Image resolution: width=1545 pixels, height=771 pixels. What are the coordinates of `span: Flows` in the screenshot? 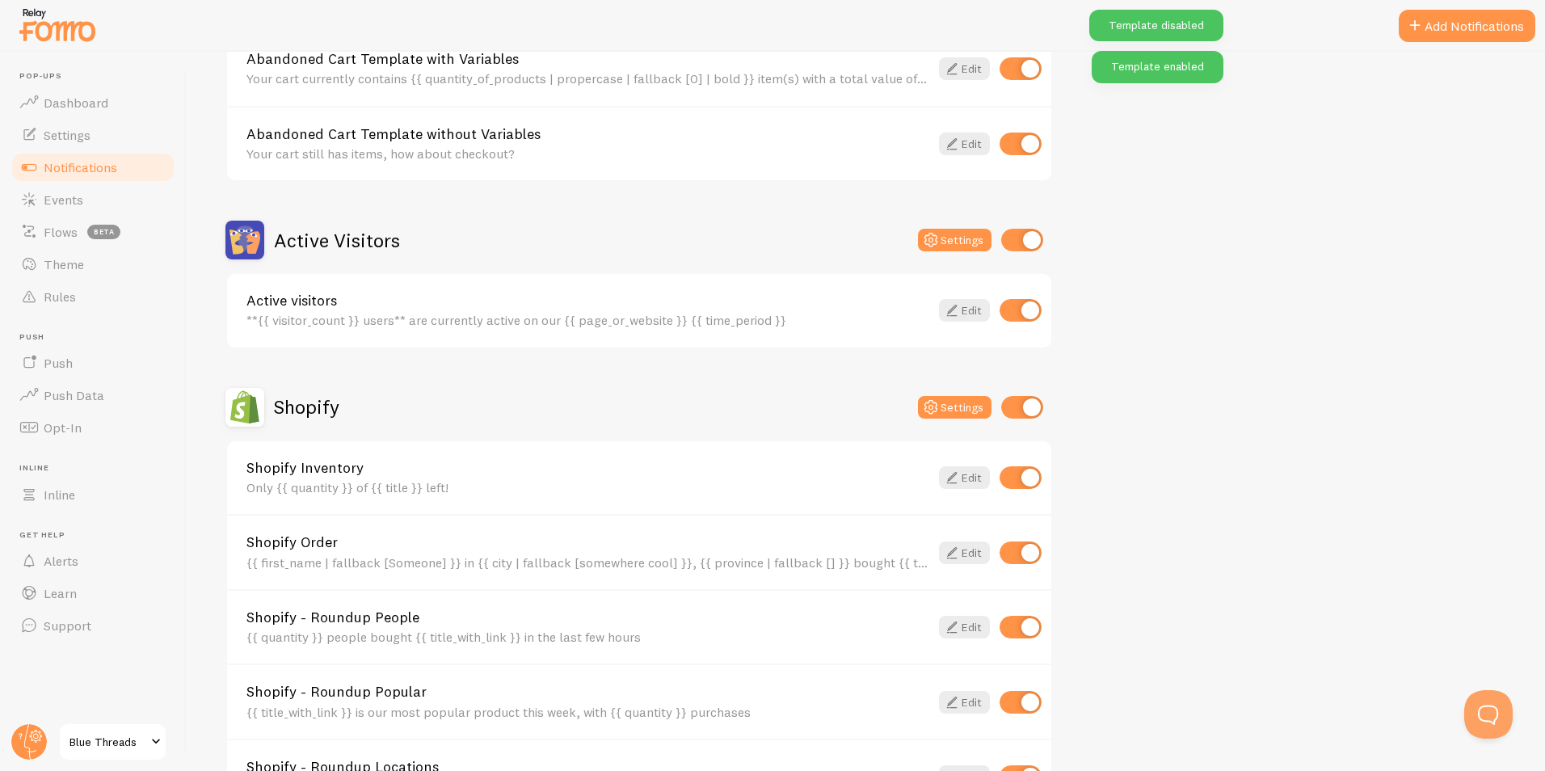 It's located at (61, 232).